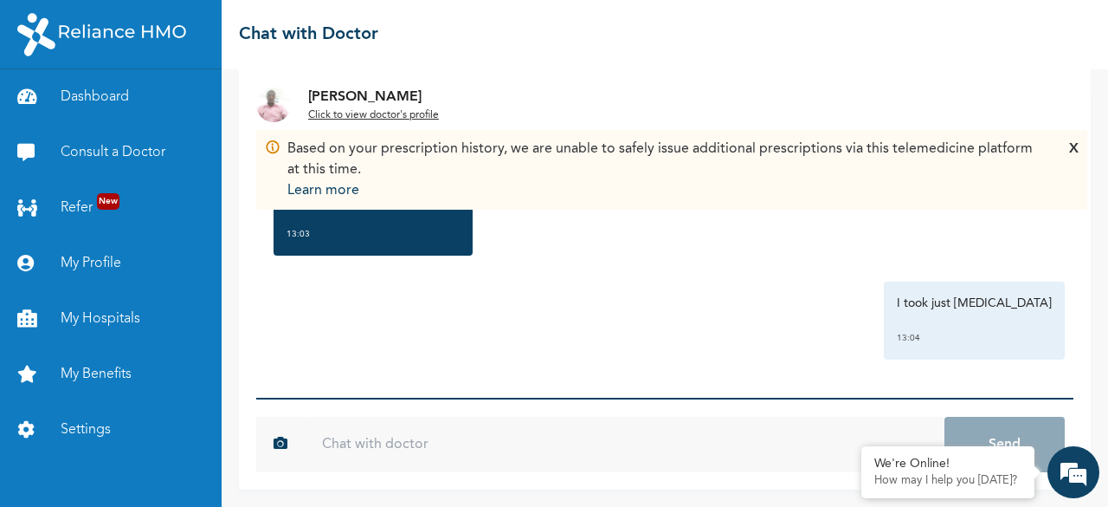  Describe the element at coordinates (305, 29) in the screenshot. I see `div: Minimize live chat window` at that location.